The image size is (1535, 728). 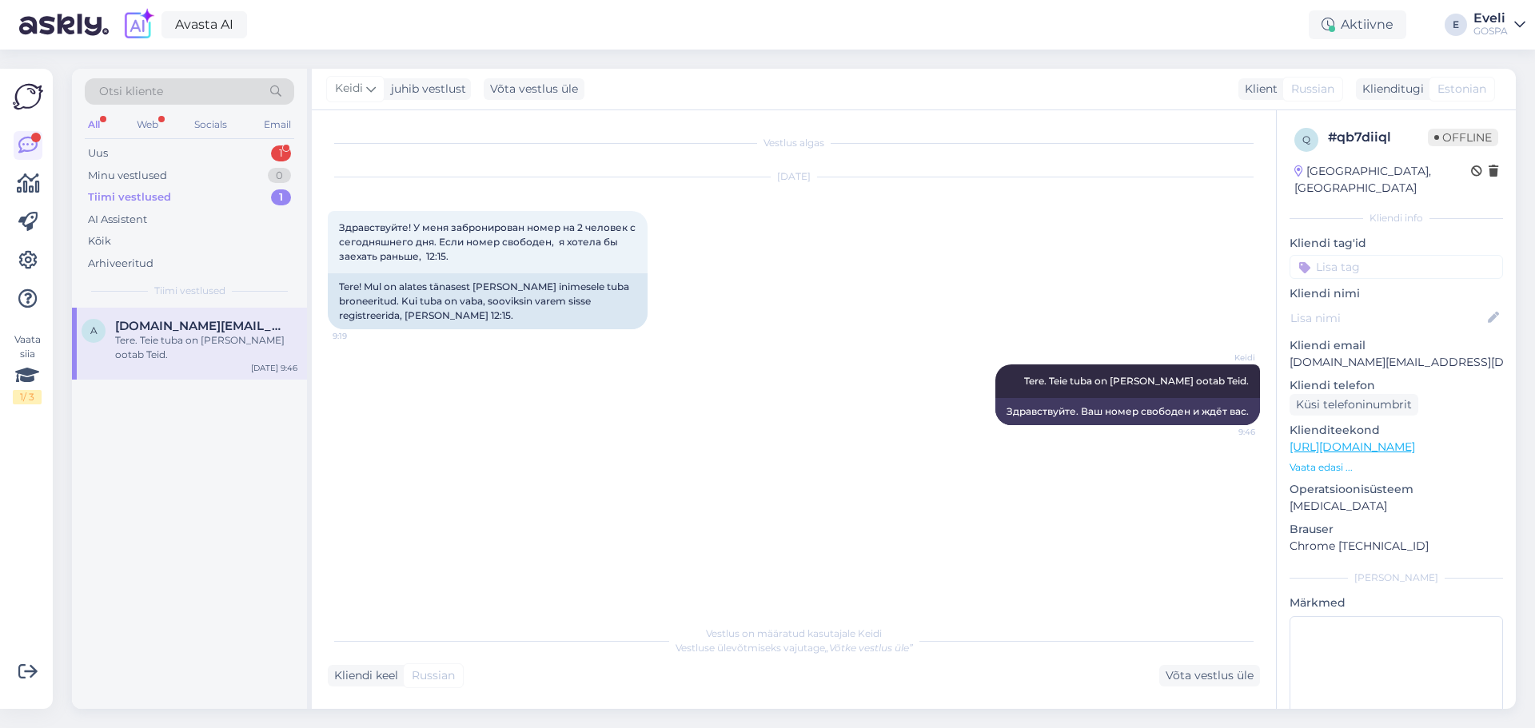 What do you see at coordinates (127, 176) in the screenshot?
I see `div: Minu vestlused` at bounding box center [127, 176].